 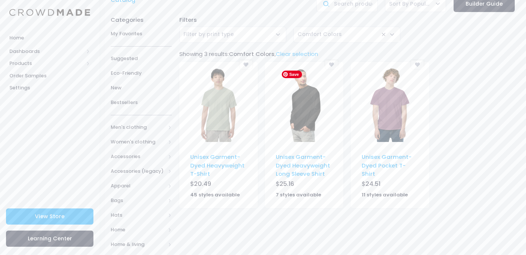 I want to click on span: Products, so click(x=46, y=63).